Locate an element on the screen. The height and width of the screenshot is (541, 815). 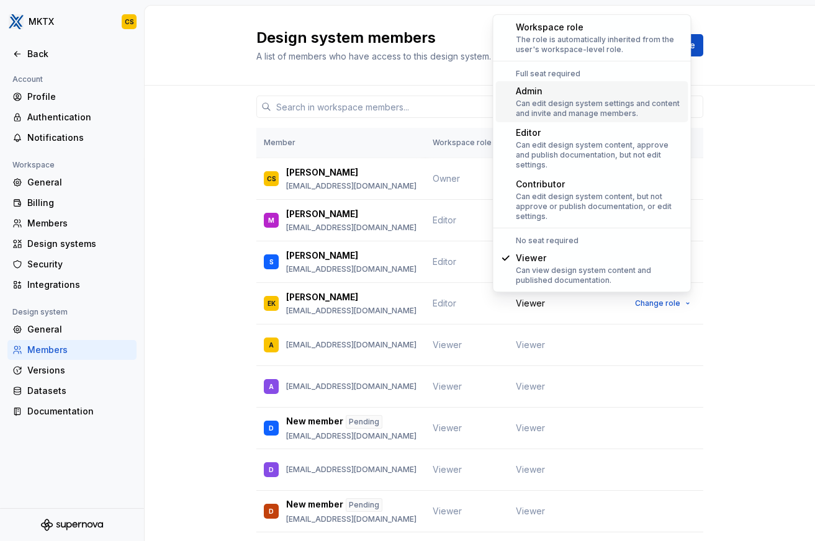
div: Editor is located at coordinates (600, 133).